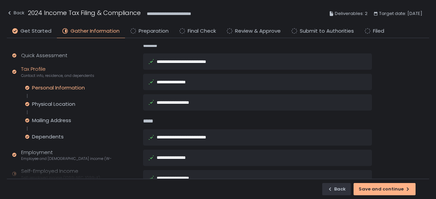  I want to click on span: Final Check, so click(202, 31).